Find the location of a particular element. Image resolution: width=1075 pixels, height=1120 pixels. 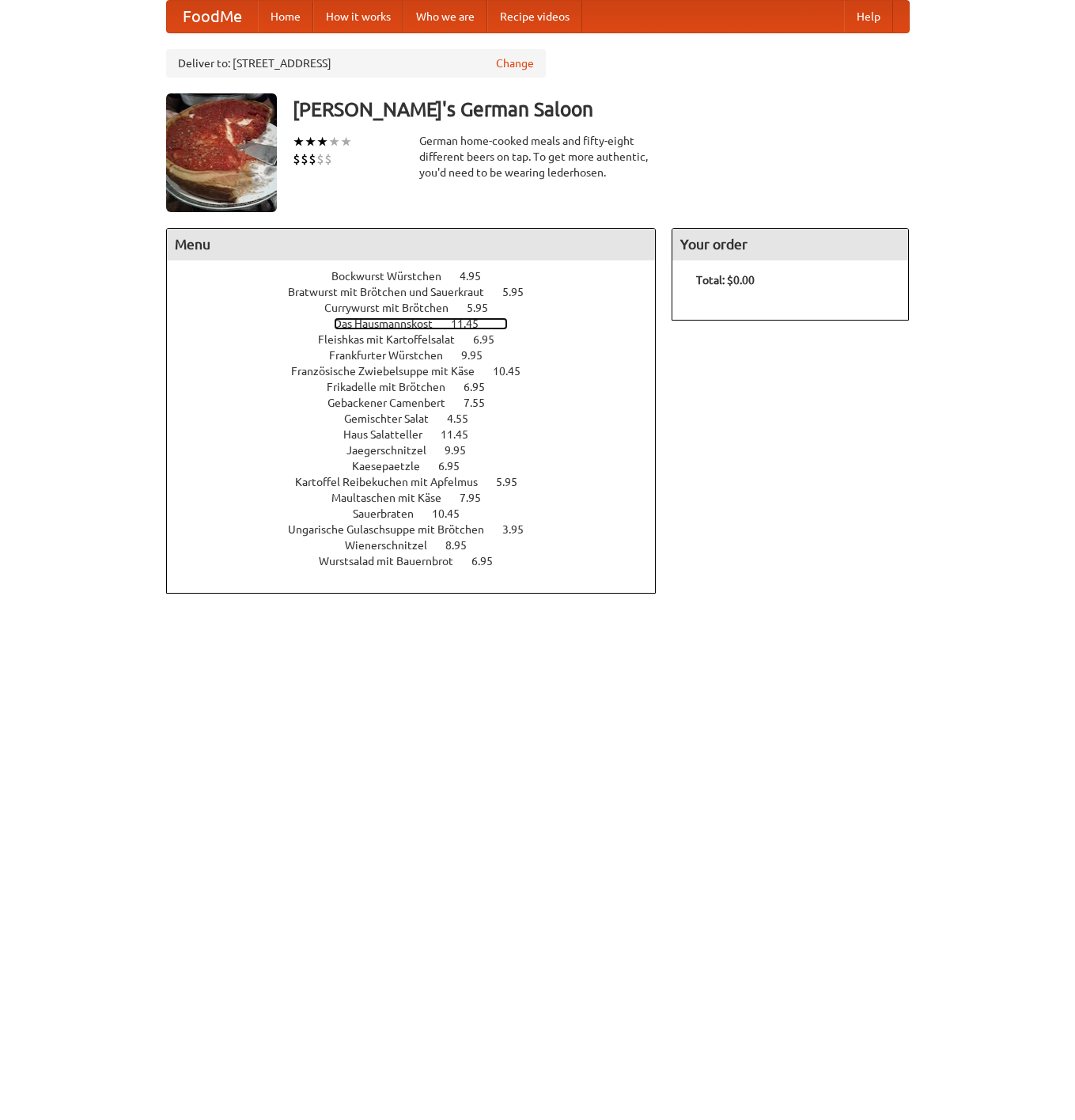

a: Das Hausmannskost 11.45 is located at coordinates (421, 324).